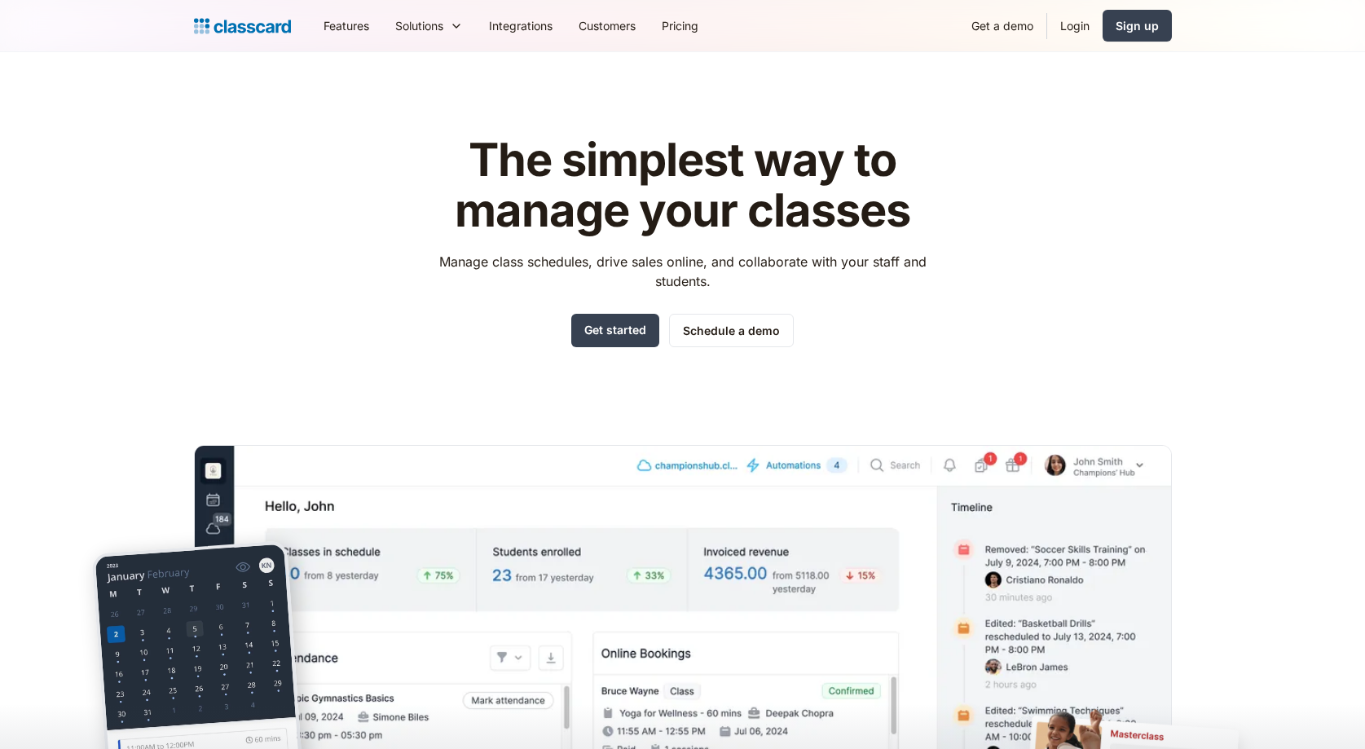  Describe the element at coordinates (1137, 25) in the screenshot. I see `a: Sign up` at that location.